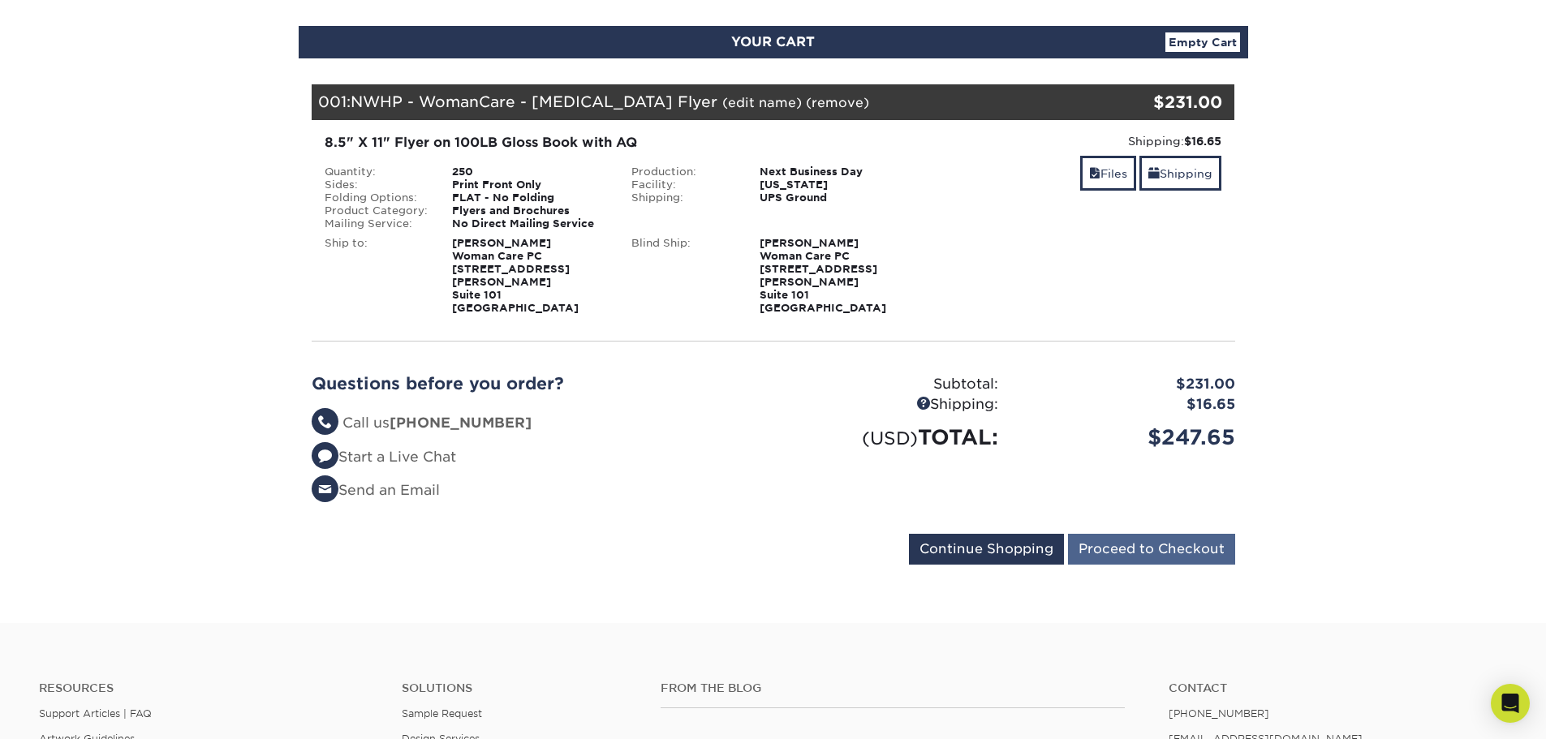 The width and height of the screenshot is (1546, 739). Describe the element at coordinates (529, 198) in the screenshot. I see `div: FLAT - No Folding` at that location.